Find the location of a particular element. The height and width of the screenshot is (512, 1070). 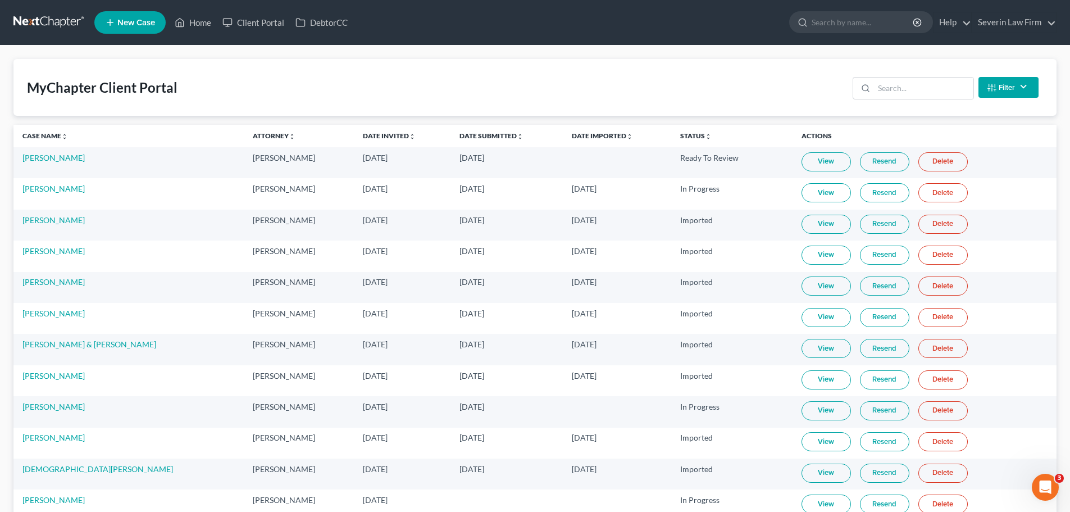

a: Client Portal is located at coordinates (253, 22).